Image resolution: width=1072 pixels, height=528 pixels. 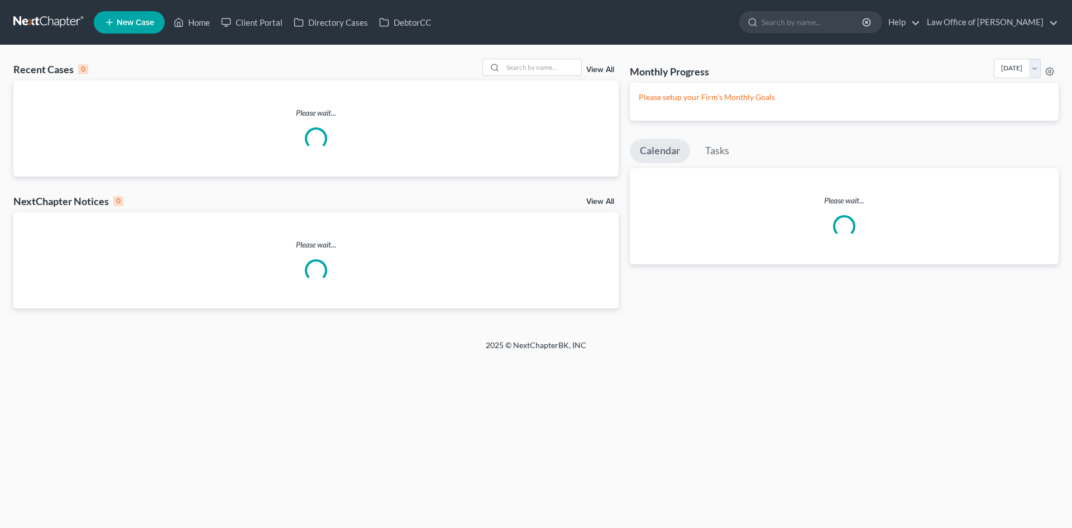 I want to click on a: Calendar, so click(x=660, y=151).